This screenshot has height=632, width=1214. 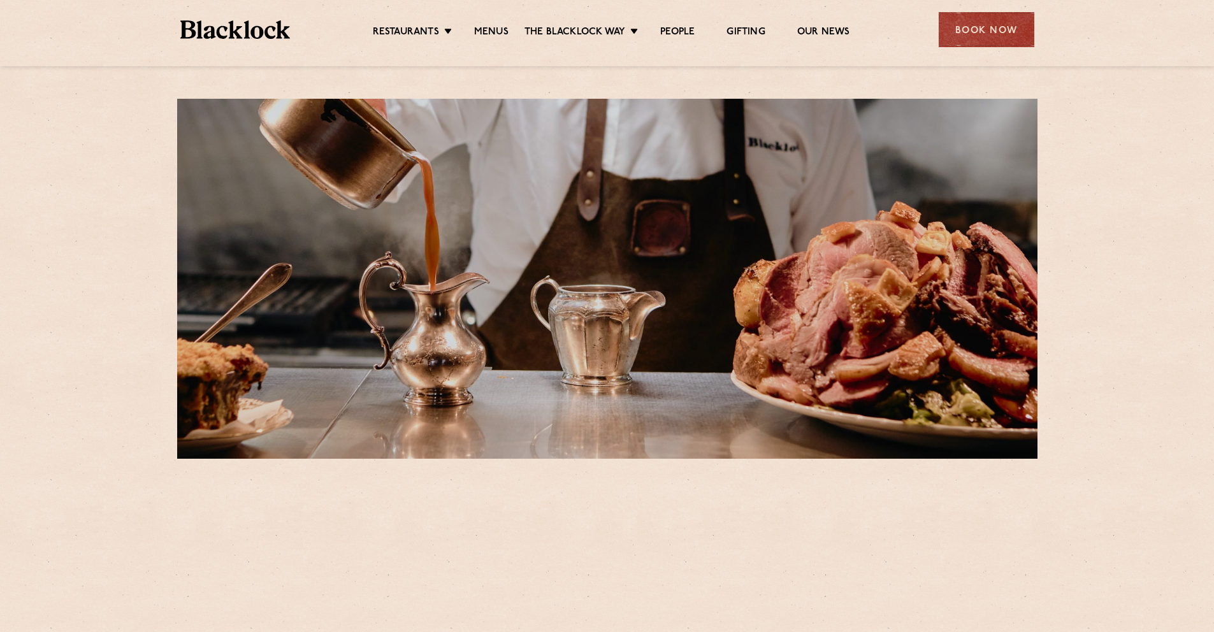 I want to click on a: Restaurants, so click(x=406, y=33).